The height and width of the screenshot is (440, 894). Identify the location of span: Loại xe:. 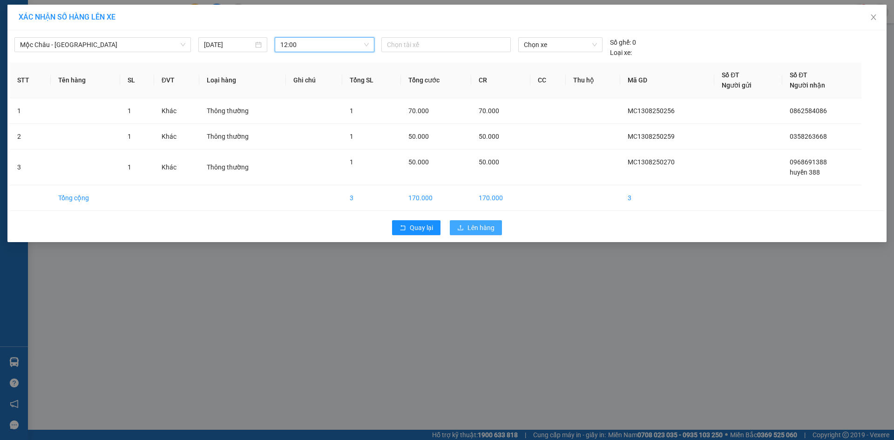
(621, 53).